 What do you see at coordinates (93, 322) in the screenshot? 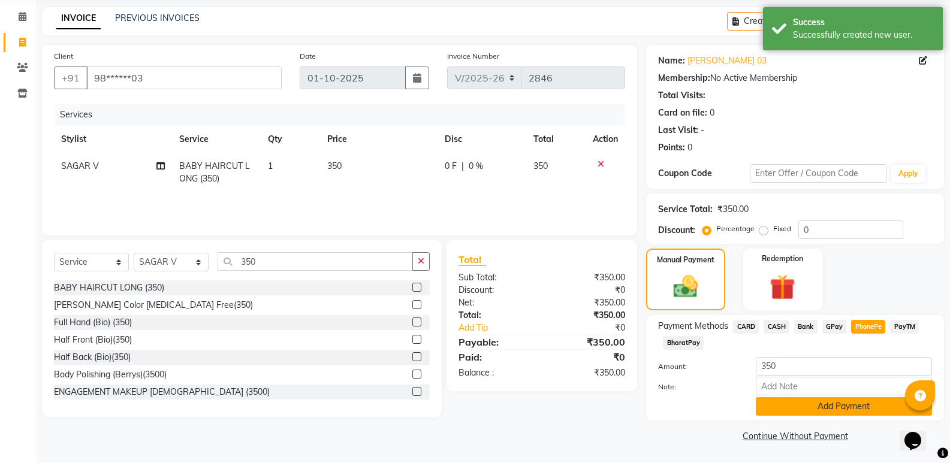
I see `div: Full Hand (Bio) (350)` at bounding box center [93, 322].